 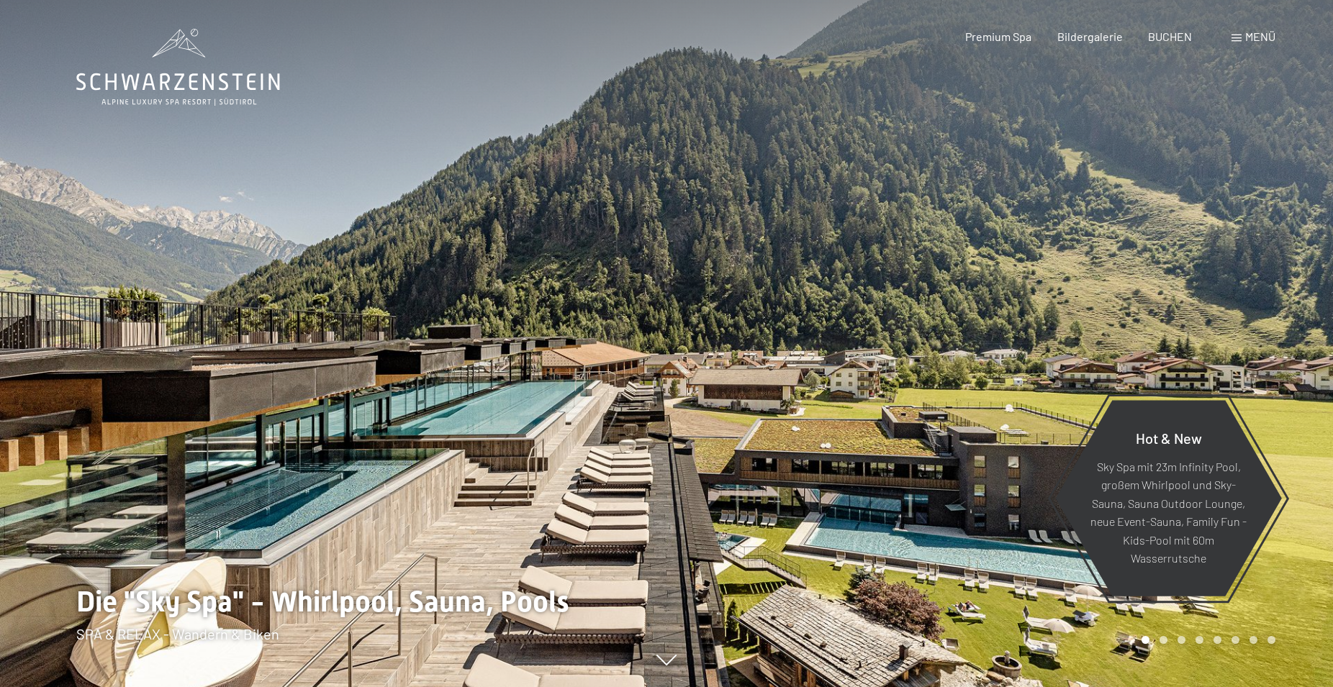 I want to click on div: Carousel Page 3, so click(x=1181, y=640).